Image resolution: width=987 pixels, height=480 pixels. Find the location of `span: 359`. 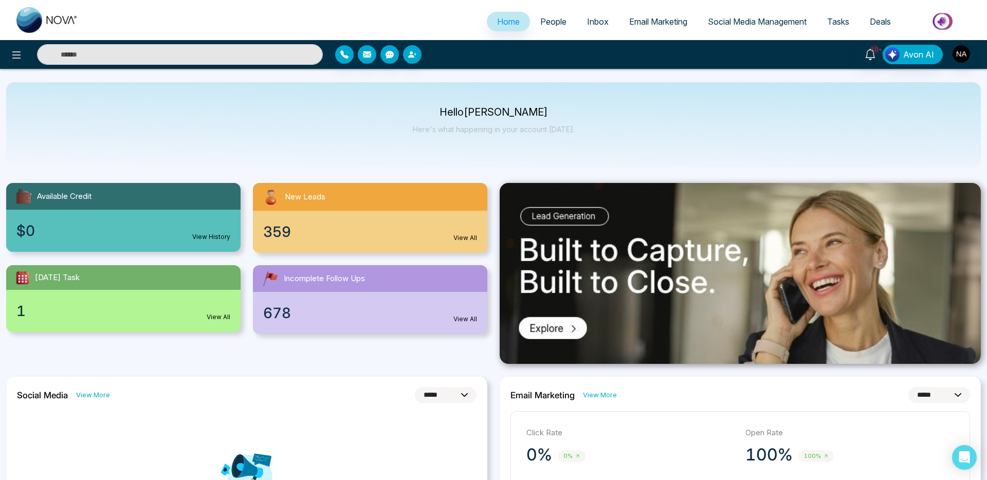

span: 359 is located at coordinates (277, 232).